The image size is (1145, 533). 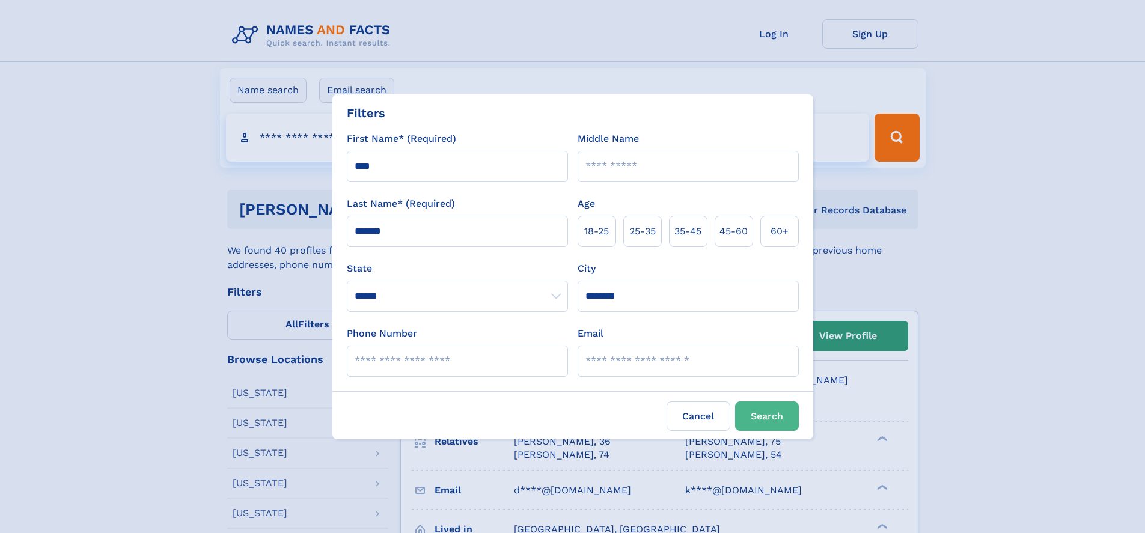 What do you see at coordinates (590, 334) in the screenshot?
I see `label: Email` at bounding box center [590, 334].